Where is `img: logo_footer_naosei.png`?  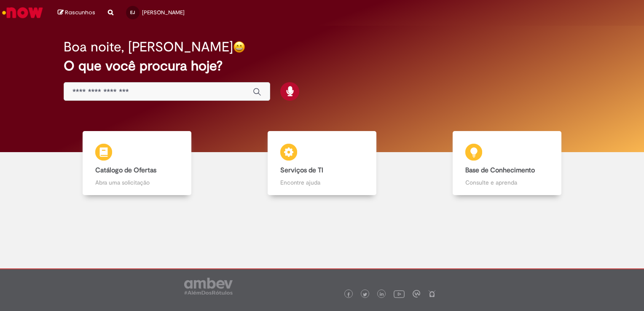
img: logo_footer_naosei.png is located at coordinates (432, 294).